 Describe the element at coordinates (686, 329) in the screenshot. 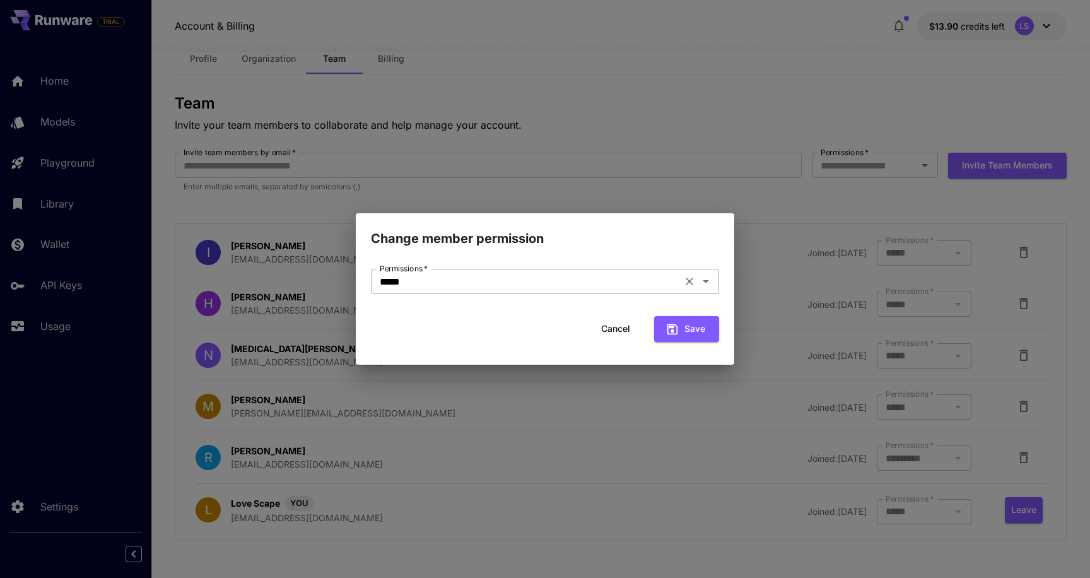

I see `button: Save` at that location.